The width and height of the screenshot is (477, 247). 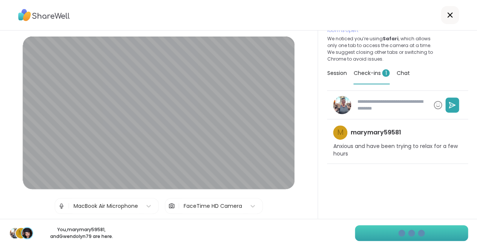 What do you see at coordinates (337, 73) in the screenshot?
I see `span: Session` at bounding box center [337, 73].